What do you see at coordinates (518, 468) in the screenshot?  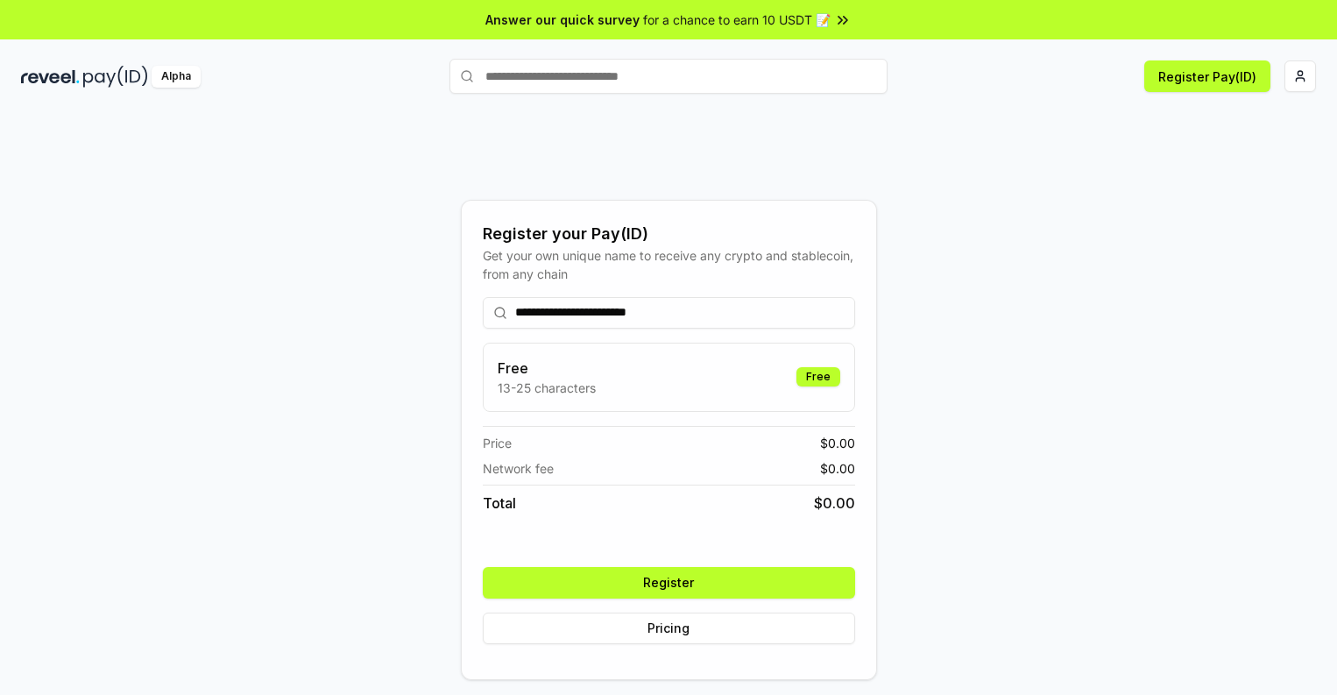 I see `span: Network fee` at bounding box center [518, 468].